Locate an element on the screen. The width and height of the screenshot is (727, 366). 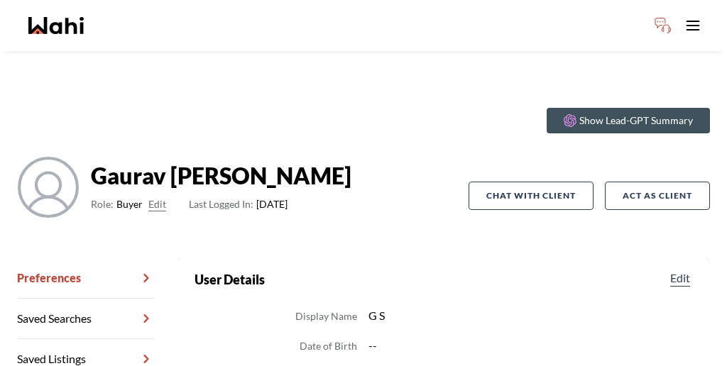
h2: User Details is located at coordinates (229, 280).